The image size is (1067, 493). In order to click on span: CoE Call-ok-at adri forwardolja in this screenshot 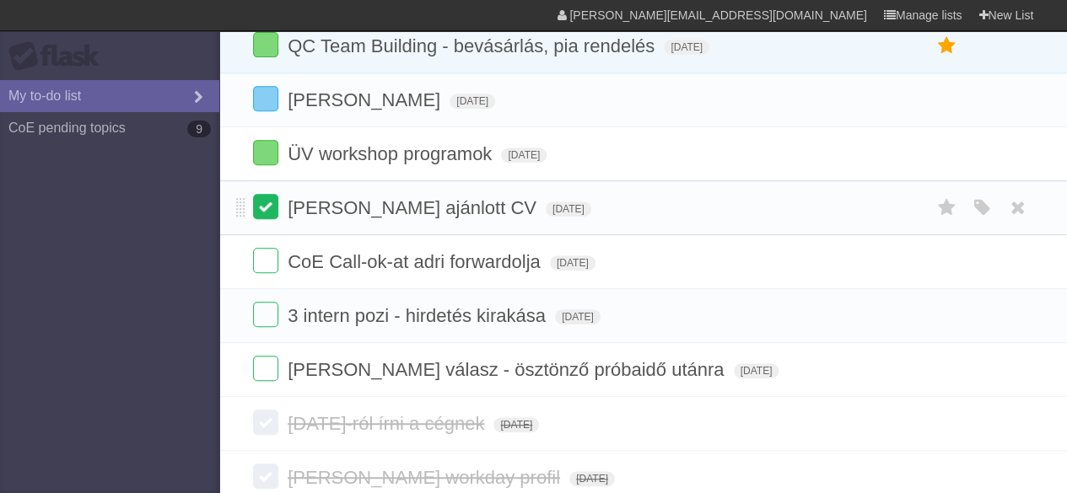, I will do `click(416, 261)`.